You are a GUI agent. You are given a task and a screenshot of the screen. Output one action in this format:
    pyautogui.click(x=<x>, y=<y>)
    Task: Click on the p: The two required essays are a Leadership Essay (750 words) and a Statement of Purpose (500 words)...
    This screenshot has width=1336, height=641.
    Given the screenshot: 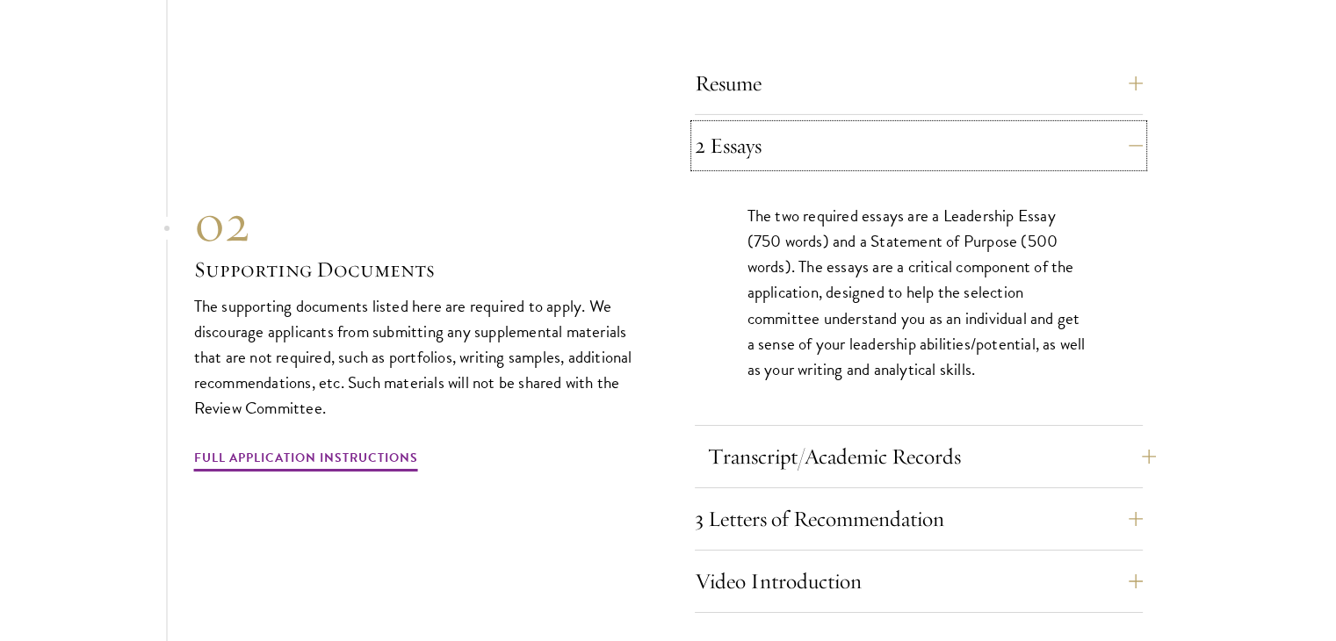 What is the action you would take?
    pyautogui.click(x=919, y=292)
    